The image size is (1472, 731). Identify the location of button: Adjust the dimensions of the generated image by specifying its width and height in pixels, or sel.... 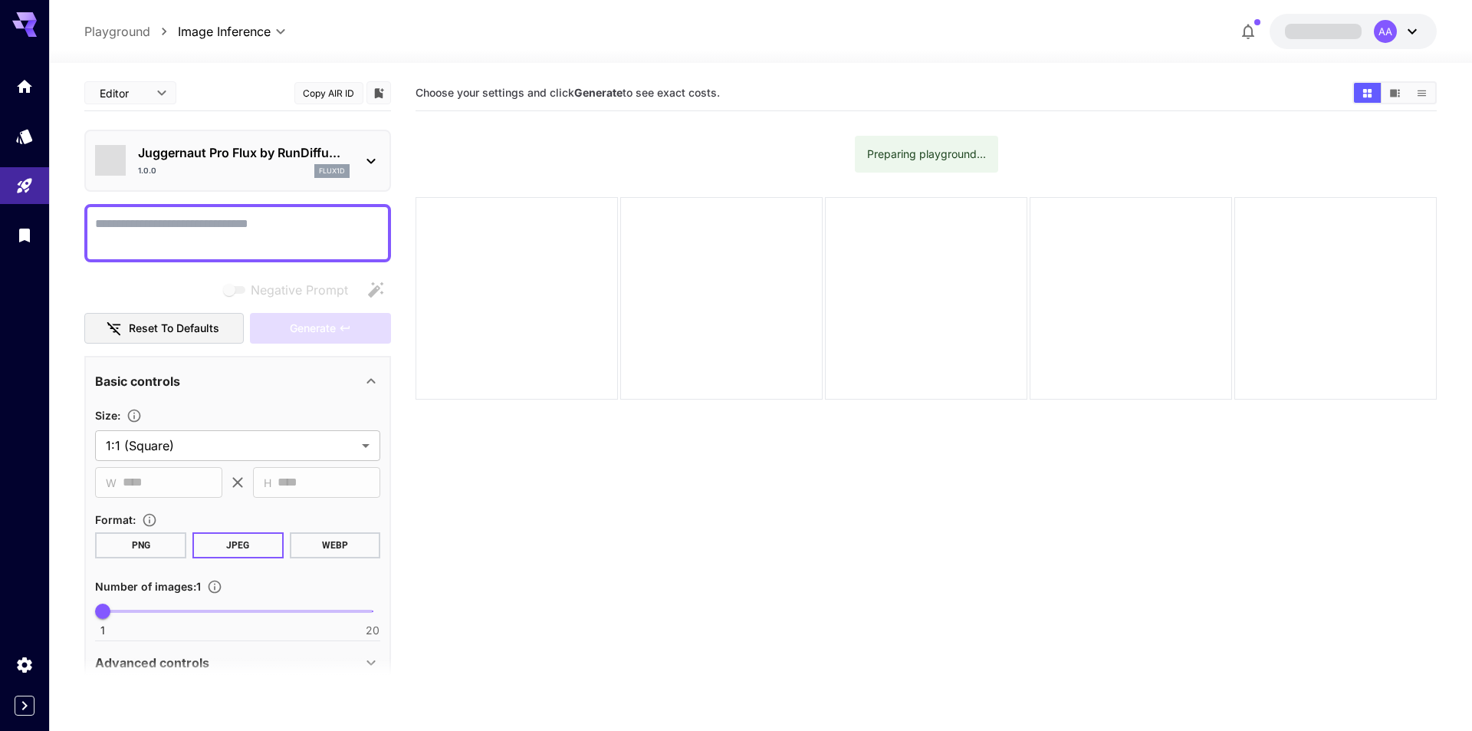
(134, 415).